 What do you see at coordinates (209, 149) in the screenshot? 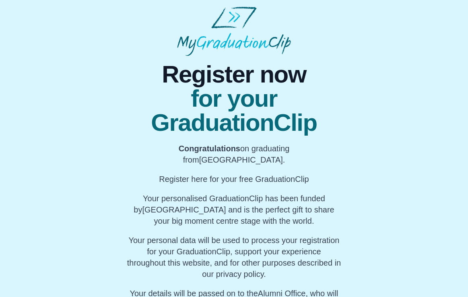
I see `b: Congratulations` at bounding box center [209, 149].